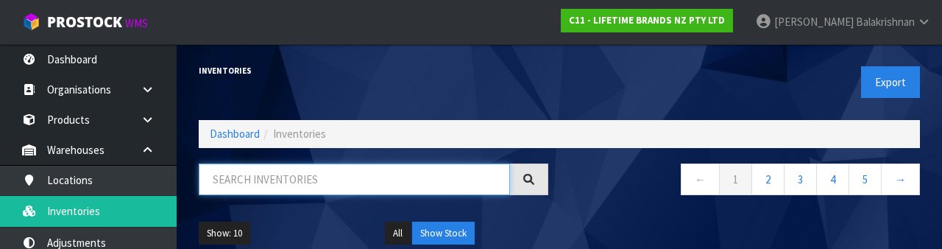 The image size is (942, 249). What do you see at coordinates (885, 21) in the screenshot?
I see `span: Balakrishnan` at bounding box center [885, 21].